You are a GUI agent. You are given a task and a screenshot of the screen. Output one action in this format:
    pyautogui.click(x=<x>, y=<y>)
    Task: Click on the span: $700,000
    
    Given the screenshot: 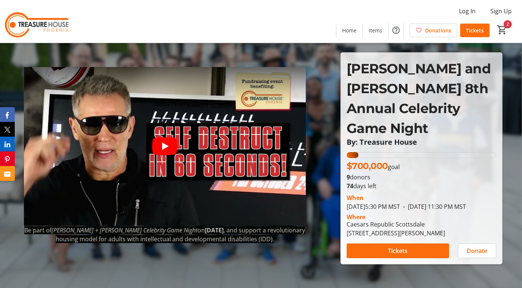 What is the action you would take?
    pyautogui.click(x=367, y=166)
    